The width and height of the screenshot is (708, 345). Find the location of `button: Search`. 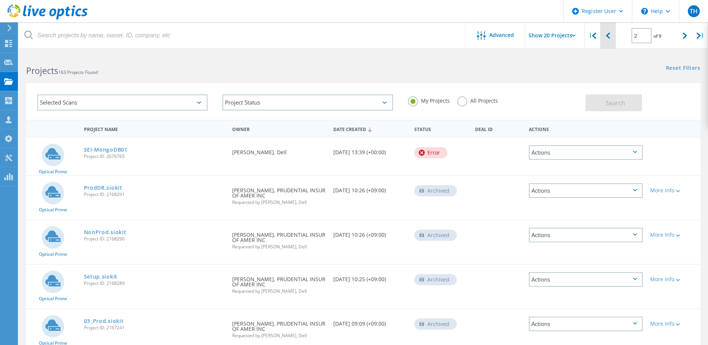

button: Search is located at coordinates (614, 103).